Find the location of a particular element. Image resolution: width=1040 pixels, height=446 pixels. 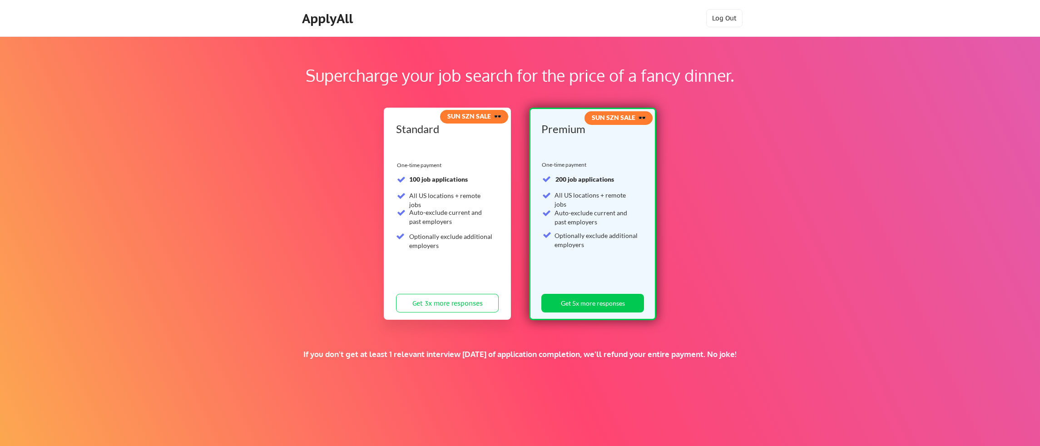

strong: 200 job applications is located at coordinates (584, 179).